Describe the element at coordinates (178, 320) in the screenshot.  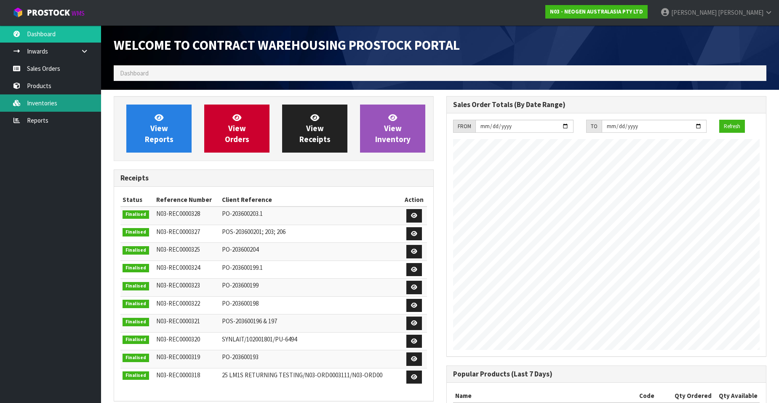
I see `span: N03-REC0000321` at that location.